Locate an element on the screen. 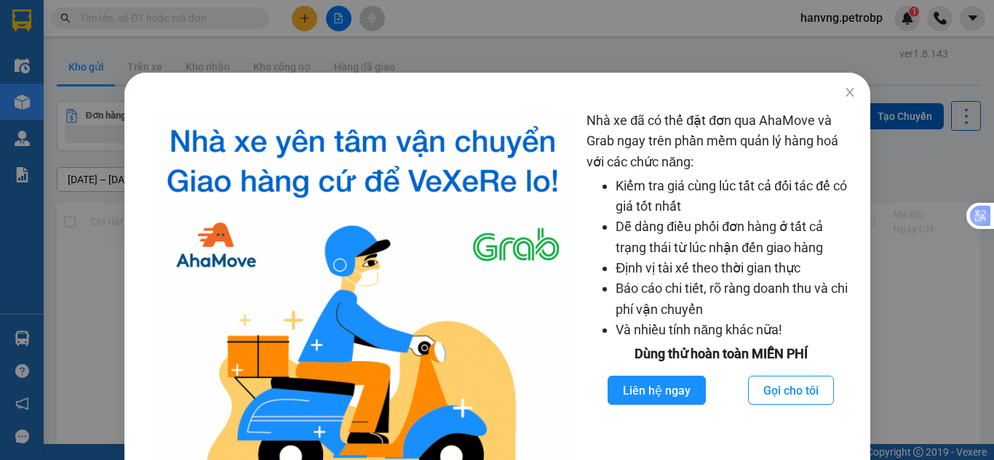  button: Liên hệ ngay is located at coordinates (656, 391).